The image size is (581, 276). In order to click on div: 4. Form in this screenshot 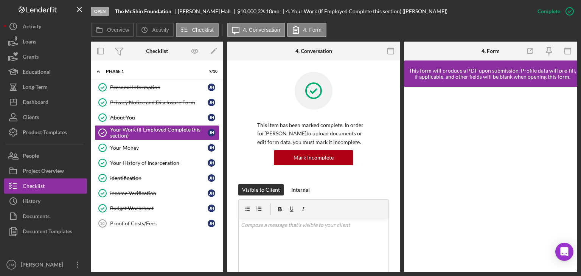, I will do `click(491, 51)`.